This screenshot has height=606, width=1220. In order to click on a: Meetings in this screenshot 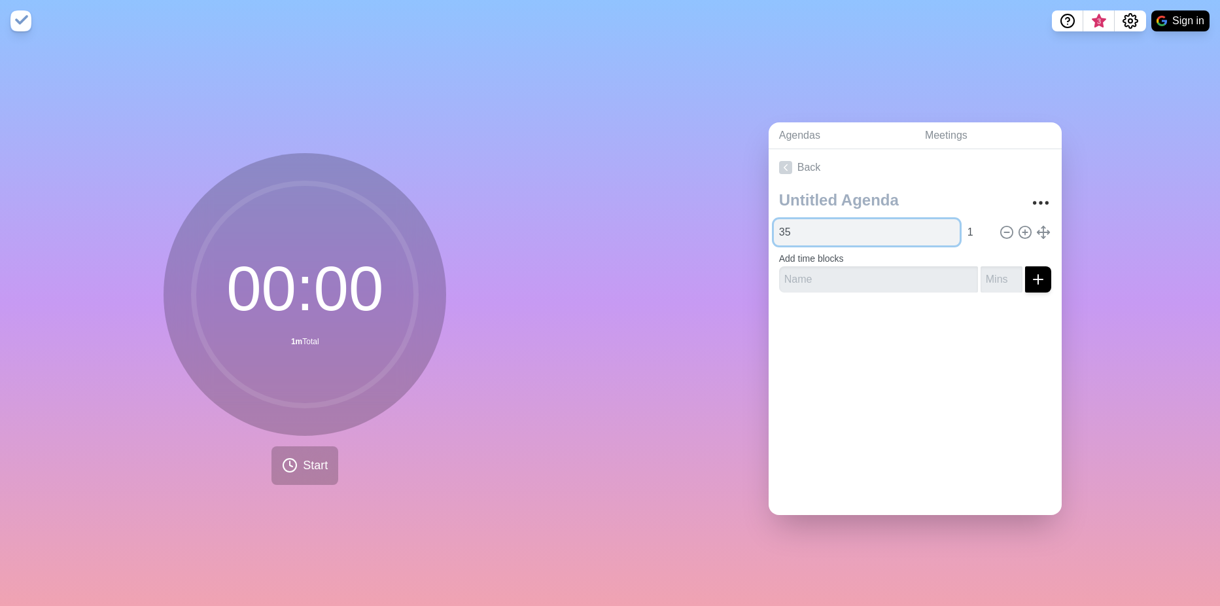, I will do `click(988, 135)`.